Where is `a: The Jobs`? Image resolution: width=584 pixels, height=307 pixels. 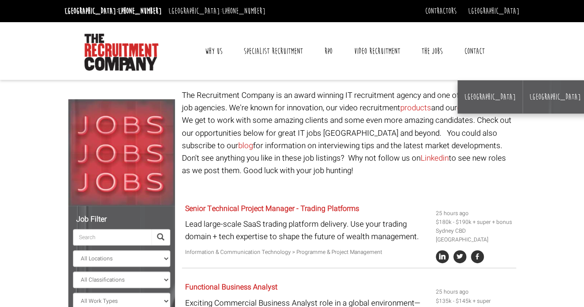
a: The Jobs is located at coordinates (432, 51).